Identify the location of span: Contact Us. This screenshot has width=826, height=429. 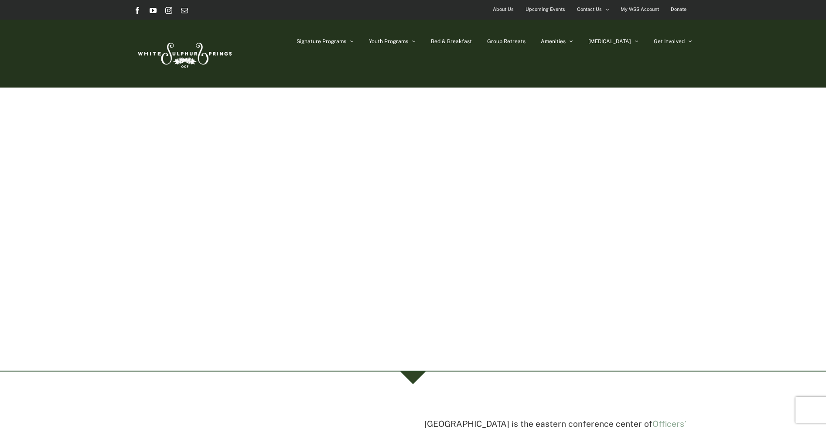
(589, 9).